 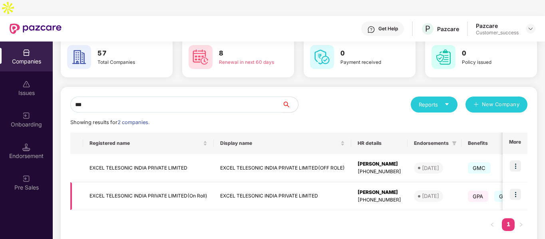 What do you see at coordinates (427, 29) in the screenshot?
I see `span: P` at bounding box center [427, 29].